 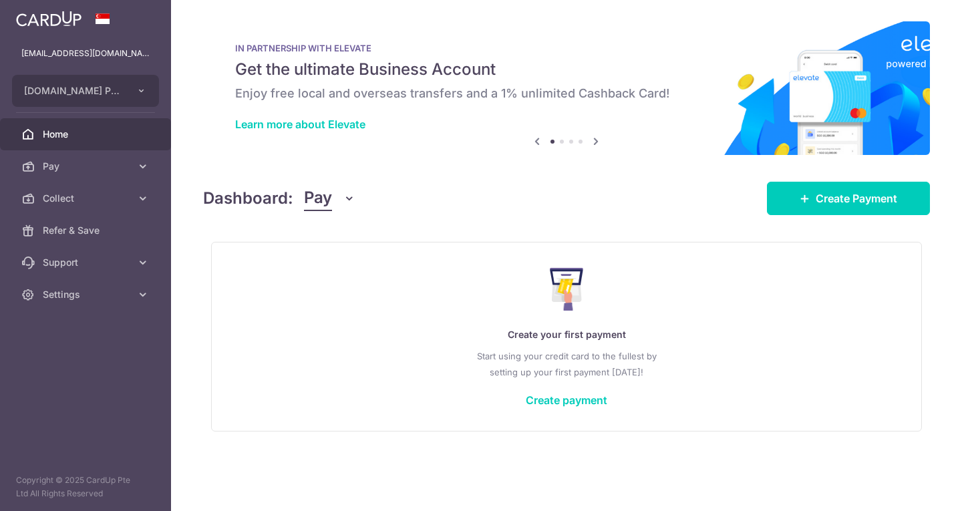 What do you see at coordinates (87, 263) in the screenshot?
I see `span: Support` at bounding box center [87, 263].